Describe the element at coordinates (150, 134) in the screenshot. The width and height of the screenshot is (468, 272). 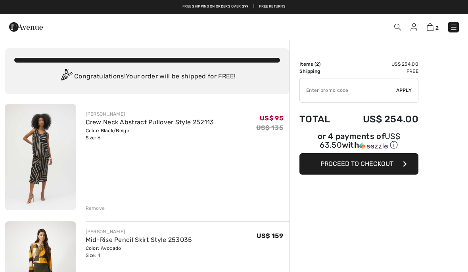
I see `div: Color: Black/Beige Size: 6` at that location.